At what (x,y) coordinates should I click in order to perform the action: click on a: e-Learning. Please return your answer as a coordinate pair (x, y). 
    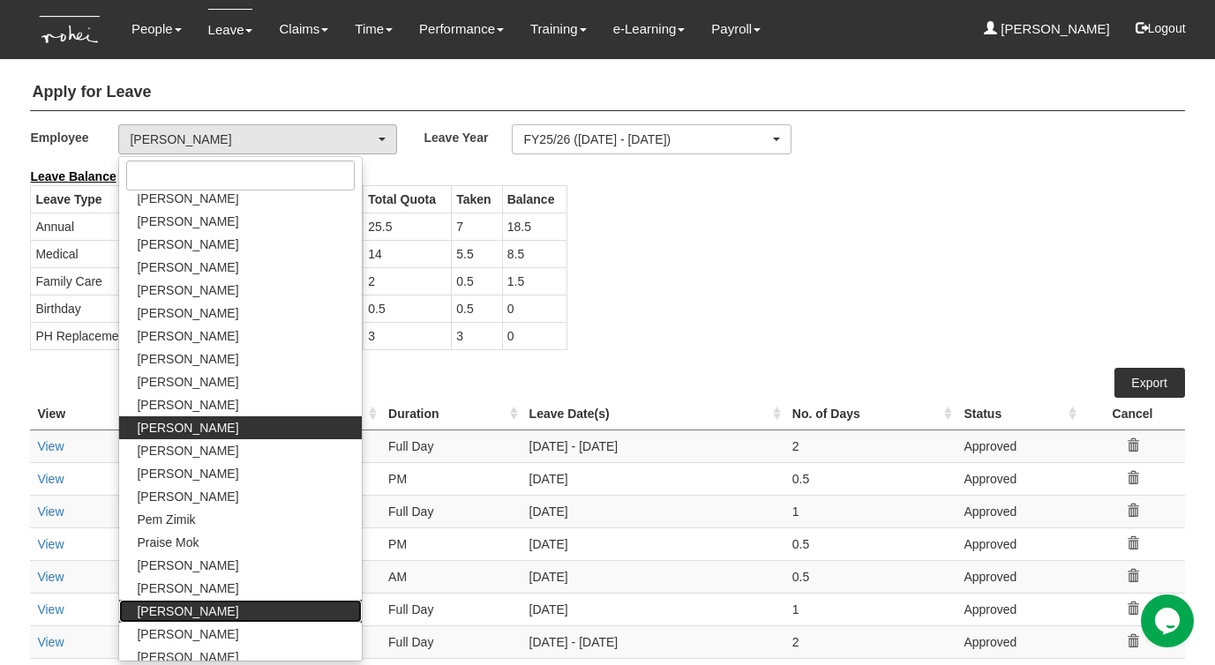
    Looking at the image, I should click on (649, 29).